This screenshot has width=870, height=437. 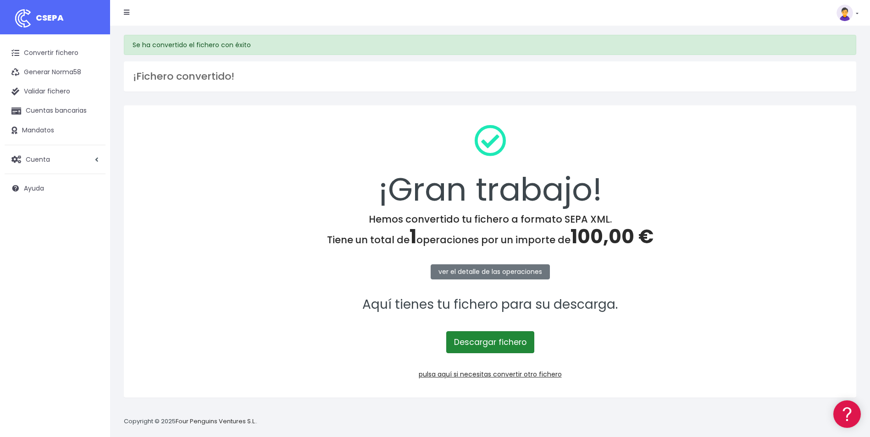 What do you see at coordinates (38, 159) in the screenshot?
I see `span: Cuenta` at bounding box center [38, 159].